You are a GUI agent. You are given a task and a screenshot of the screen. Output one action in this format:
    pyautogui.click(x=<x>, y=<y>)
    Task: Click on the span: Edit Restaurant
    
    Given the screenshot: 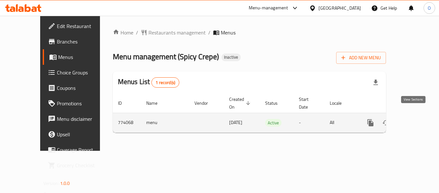 What is the action you would take?
    pyautogui.click(x=83, y=26)
    